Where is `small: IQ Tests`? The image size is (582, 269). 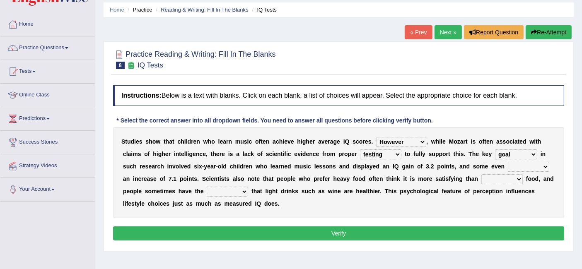
small: IQ Tests is located at coordinates (150, 65).